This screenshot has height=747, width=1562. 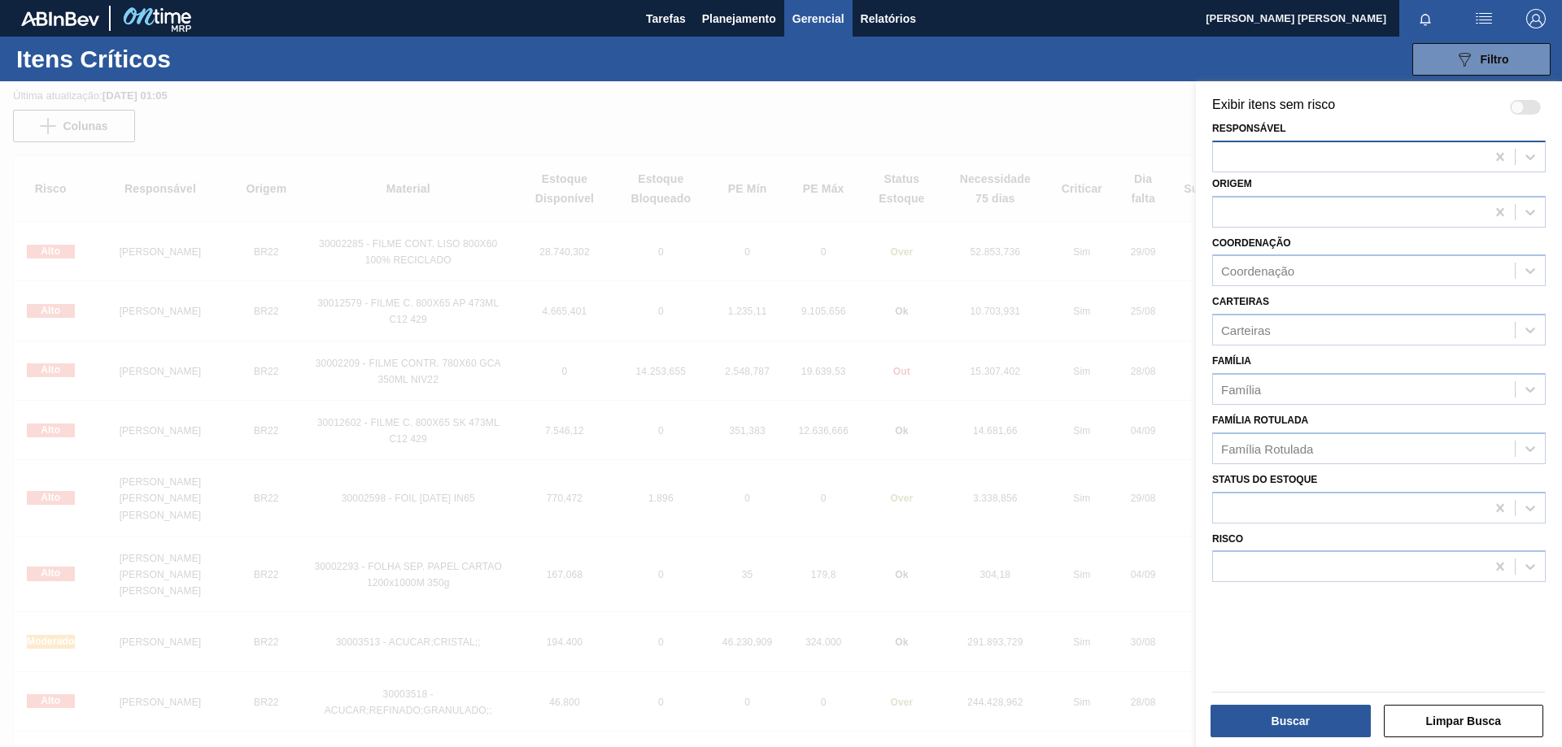 I want to click on span: Relatórios, so click(x=888, y=19).